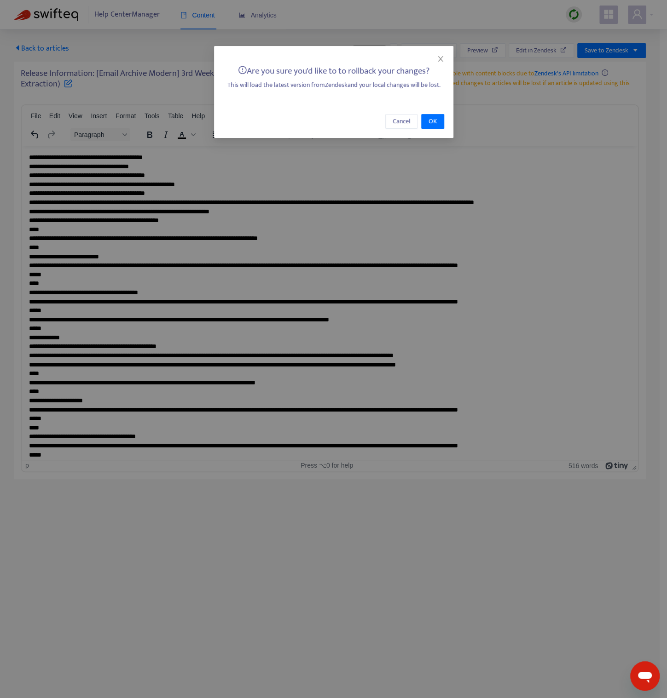 Image resolution: width=667 pixels, height=698 pixels. What do you see at coordinates (333, 85) in the screenshot?
I see `div: This will load the latest version from Zendesk and your local changes will be lost.` at bounding box center [333, 85].